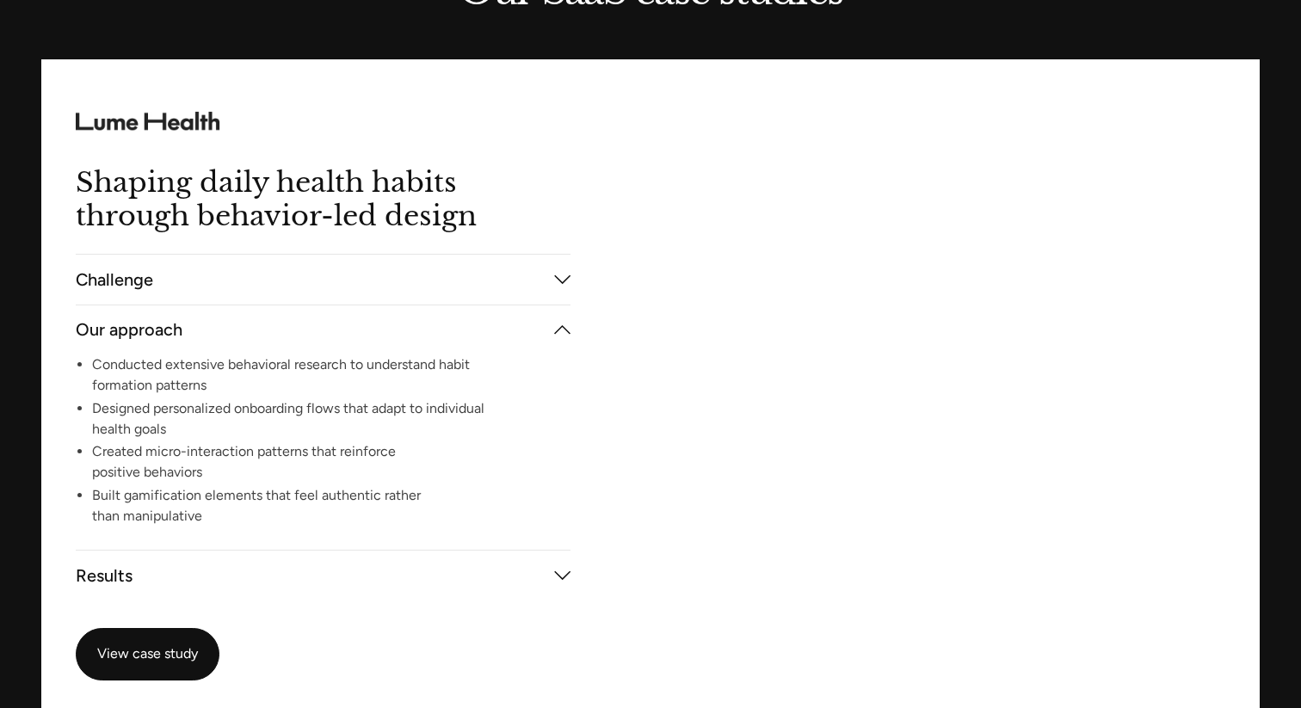 The height and width of the screenshot is (708, 1301). I want to click on span: Results, so click(104, 575).